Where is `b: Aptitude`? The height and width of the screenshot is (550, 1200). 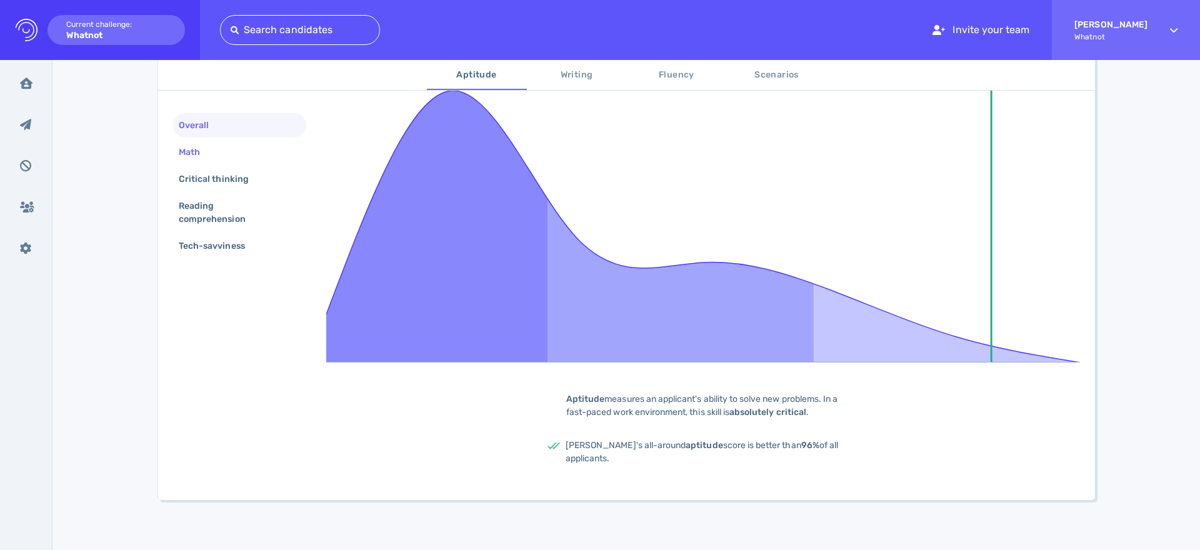 b: Aptitude is located at coordinates (585, 399).